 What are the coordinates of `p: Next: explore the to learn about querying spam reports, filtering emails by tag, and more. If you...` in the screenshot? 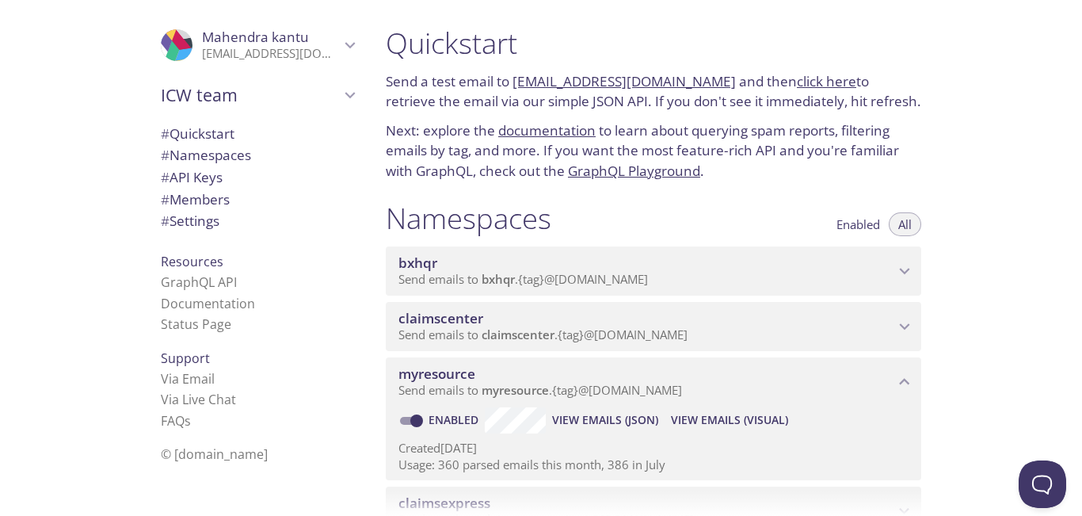 It's located at (653, 150).